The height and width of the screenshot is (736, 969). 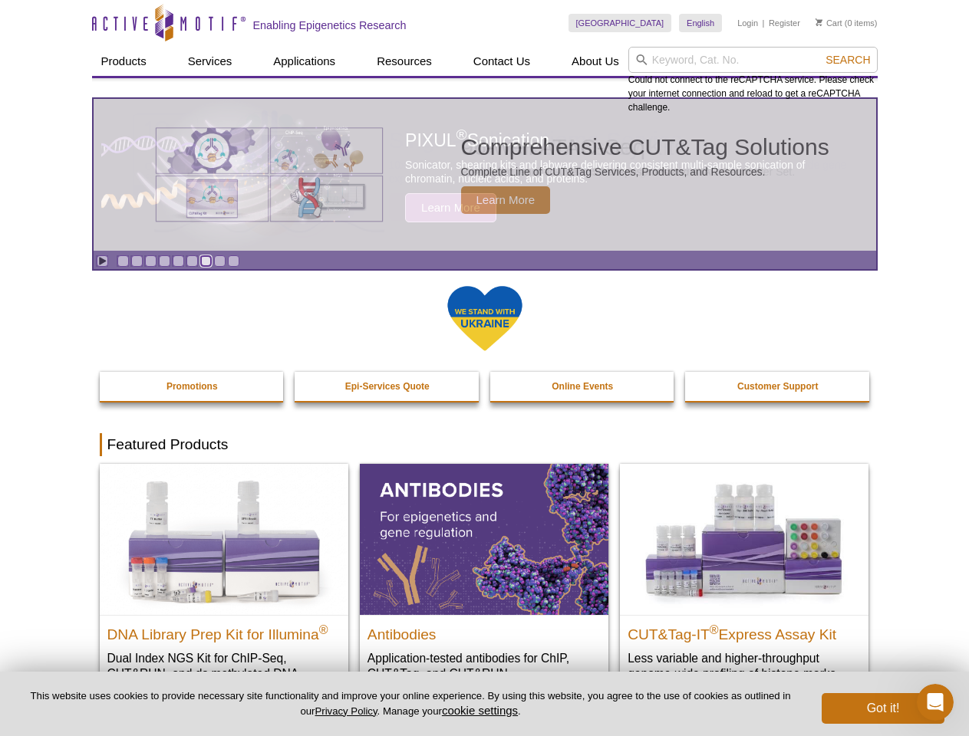 I want to click on a: Various genetic charts and diagrams. Comprehensive CUT&Tag Solutions Complete Line of CUT&Tag Ser..., so click(x=485, y=175).